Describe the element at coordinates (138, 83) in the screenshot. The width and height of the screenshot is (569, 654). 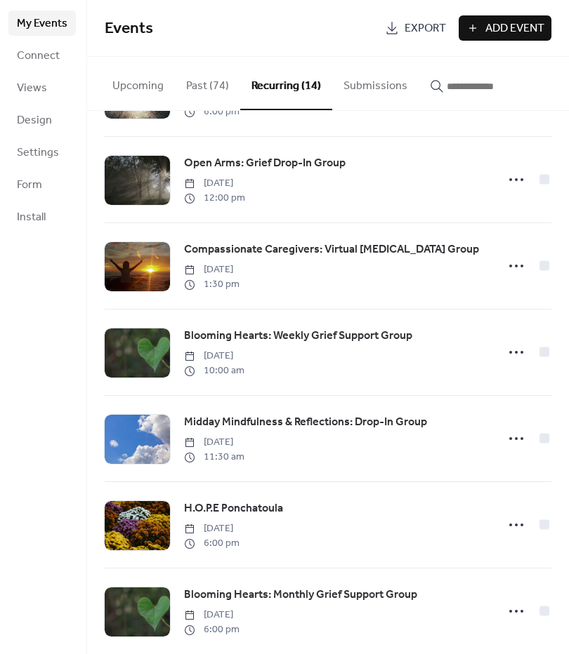
I see `button: Upcoming` at that location.